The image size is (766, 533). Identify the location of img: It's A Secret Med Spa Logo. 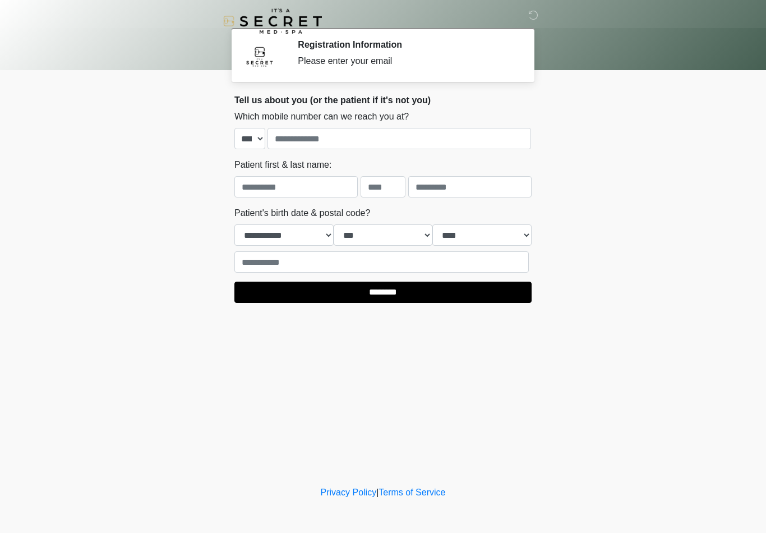
(273, 21).